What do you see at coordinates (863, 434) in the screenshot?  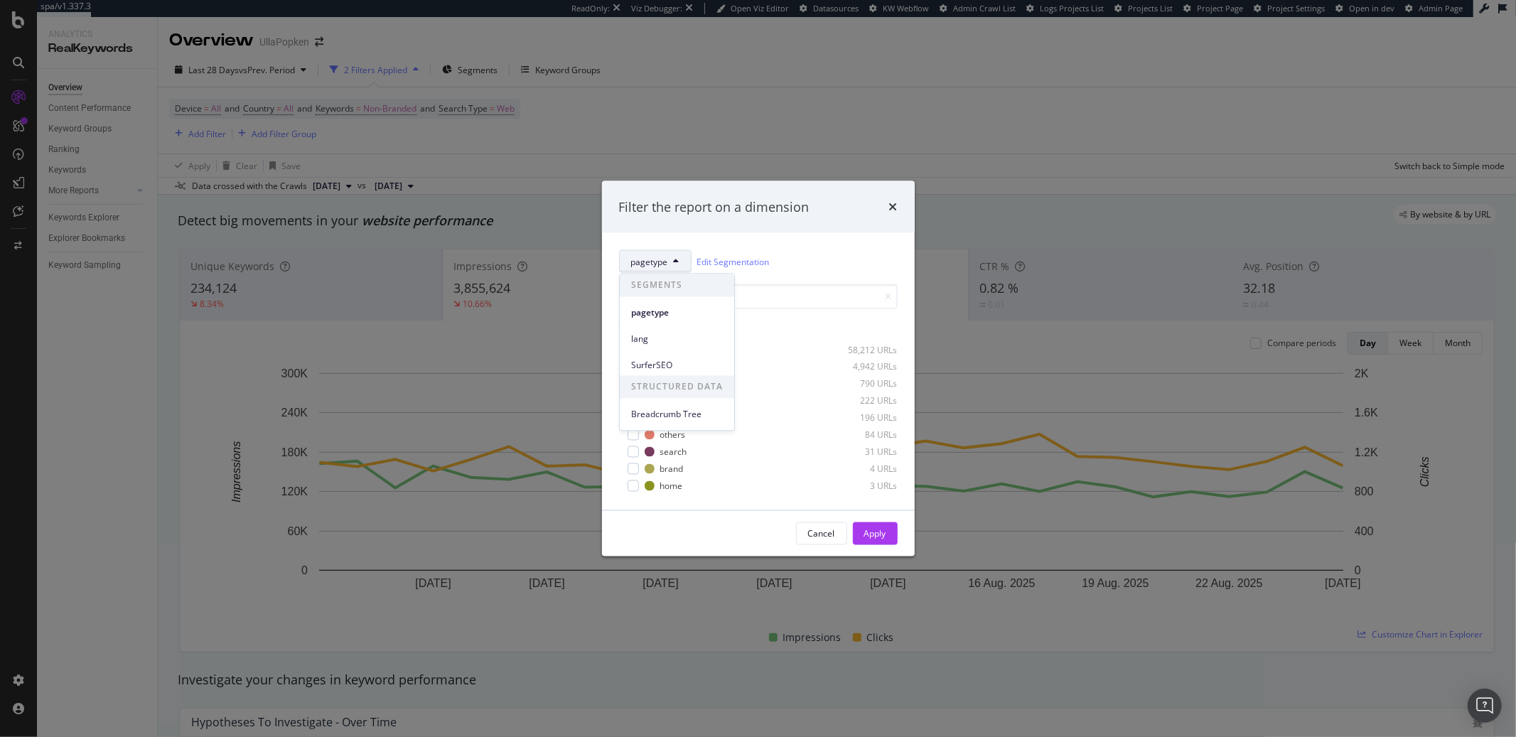 I see `div: 84 URLs` at bounding box center [863, 434].